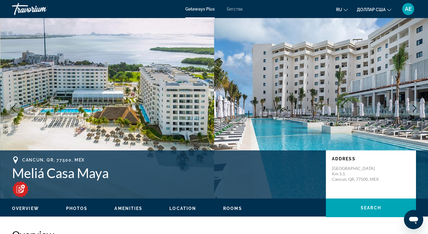 The height and width of the screenshot is (234, 428). What do you see at coordinates (166, 173) in the screenshot?
I see `h1: Meliá Casa Maya` at bounding box center [166, 173].